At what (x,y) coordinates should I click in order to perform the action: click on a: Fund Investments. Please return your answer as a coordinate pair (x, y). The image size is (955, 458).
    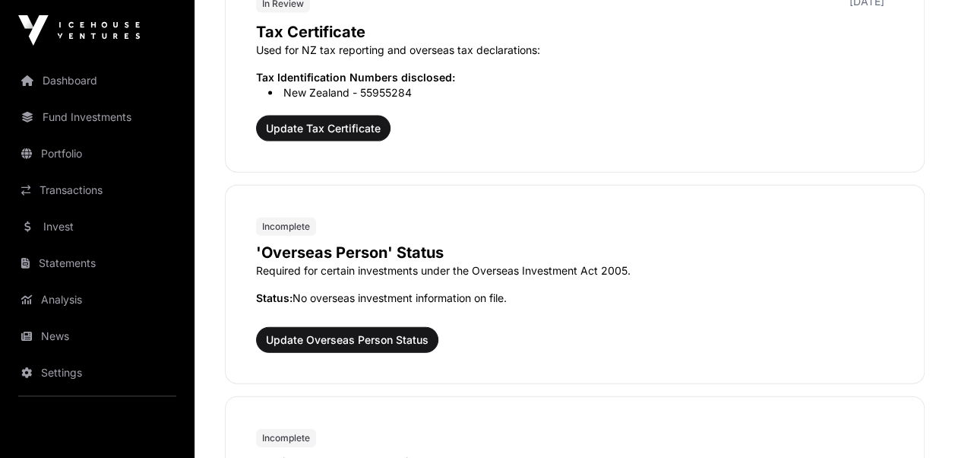
    Looking at the image, I should click on (97, 117).